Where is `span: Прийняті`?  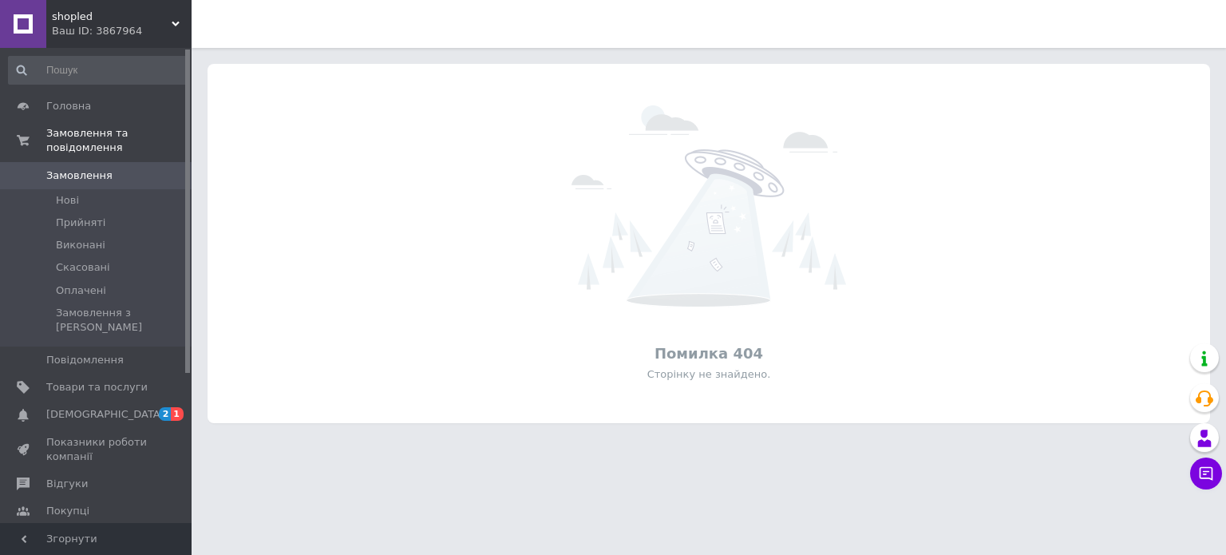 span: Прийняті is located at coordinates (81, 223).